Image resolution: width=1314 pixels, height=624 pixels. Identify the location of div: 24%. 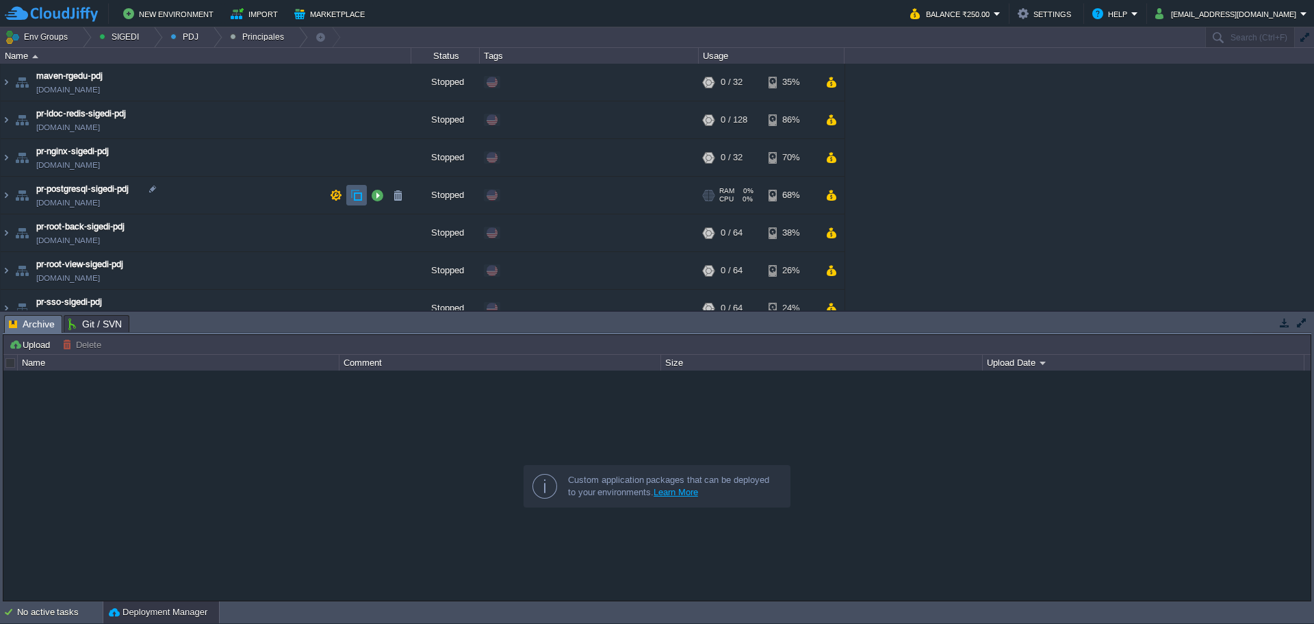
(791, 308).